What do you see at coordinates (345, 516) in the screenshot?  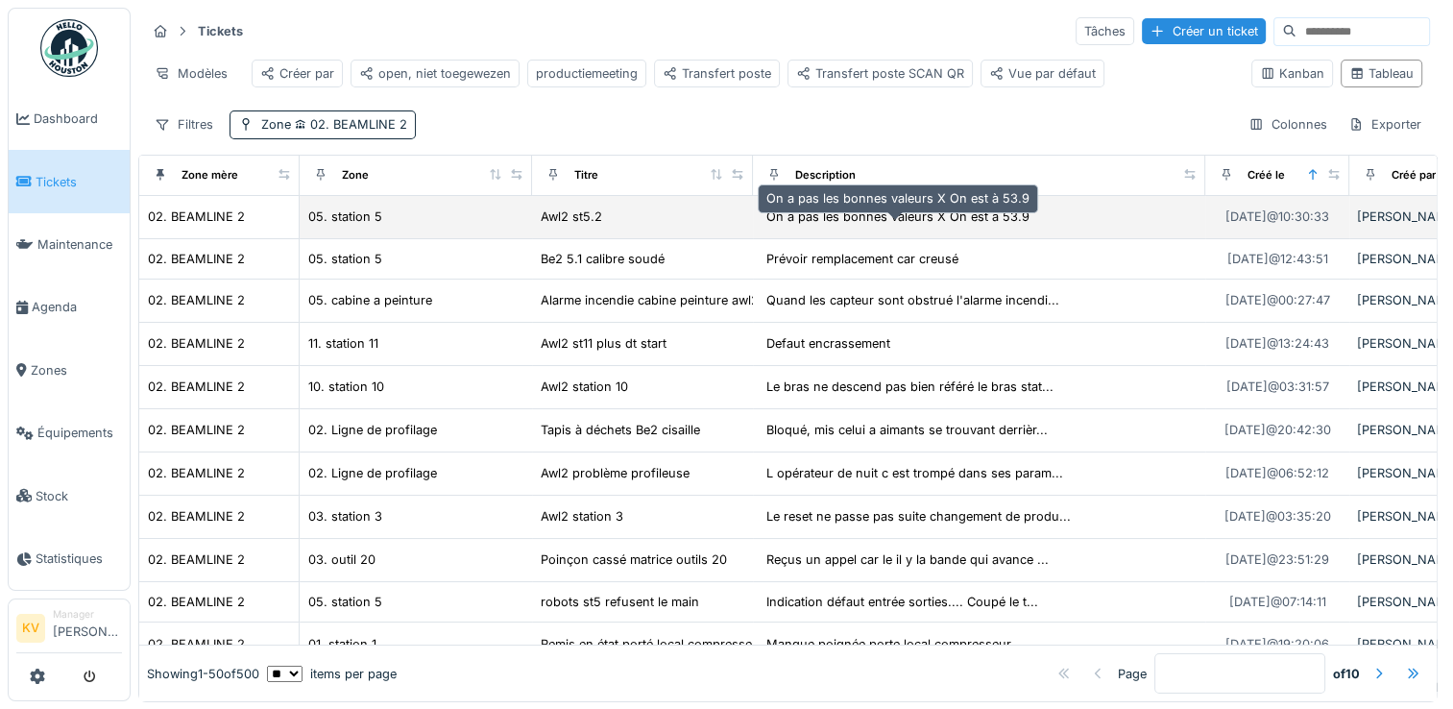 I see `div: 03. station 3` at bounding box center [345, 516].